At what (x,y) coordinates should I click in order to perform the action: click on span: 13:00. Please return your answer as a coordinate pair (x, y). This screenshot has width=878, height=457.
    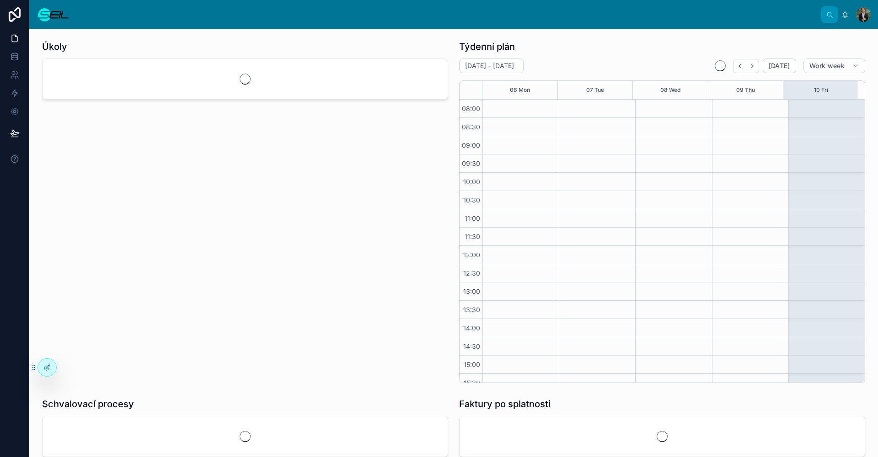
    Looking at the image, I should click on (471, 291).